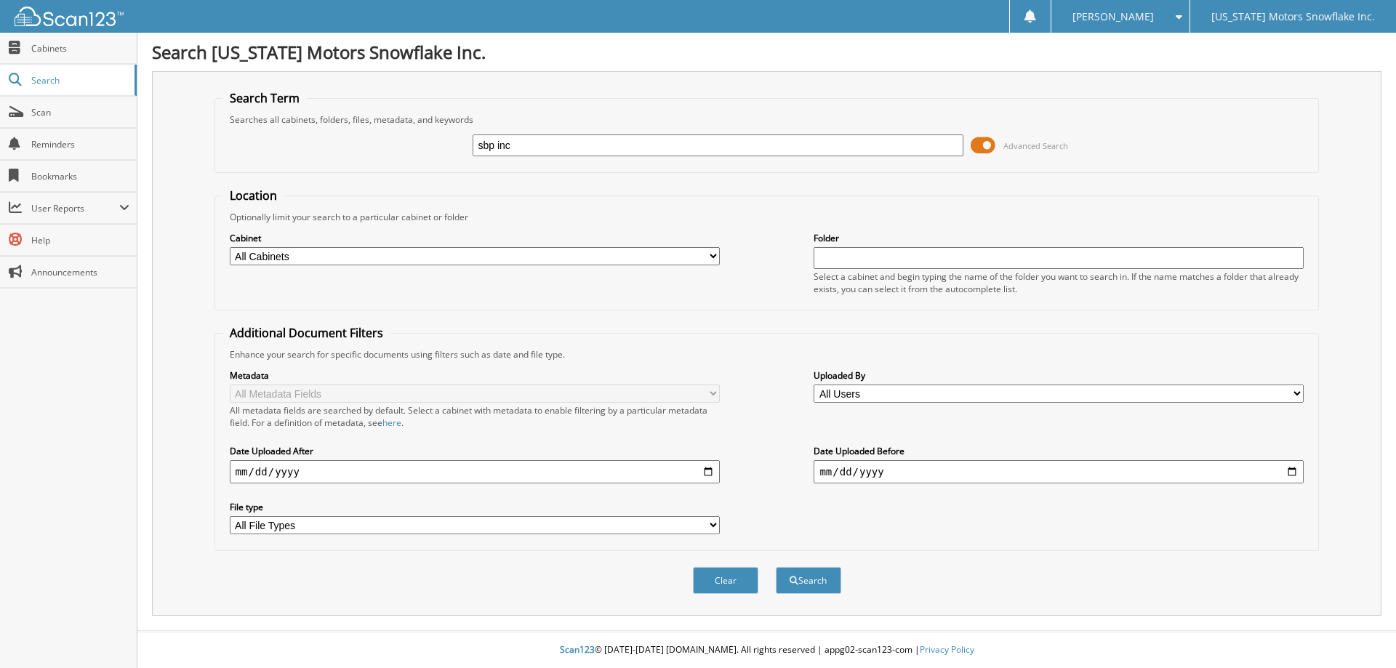 The image size is (1396, 668). What do you see at coordinates (69, 16) in the screenshot?
I see `img: scan123-logo-white.svg` at bounding box center [69, 16].